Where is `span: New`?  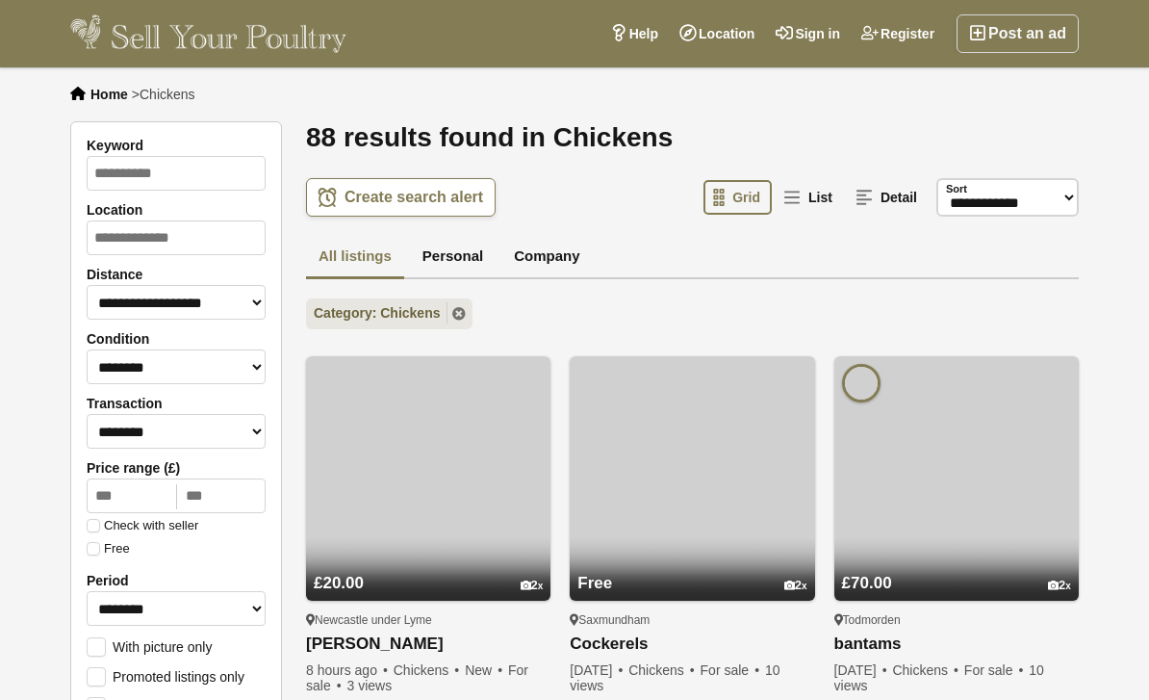 span: New is located at coordinates (484, 670).